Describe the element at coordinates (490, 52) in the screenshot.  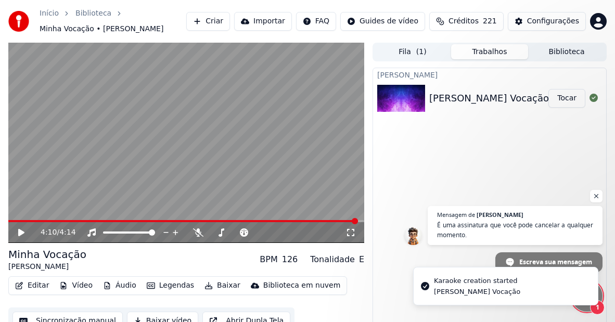
I see `button: Trabalhos` at that location.